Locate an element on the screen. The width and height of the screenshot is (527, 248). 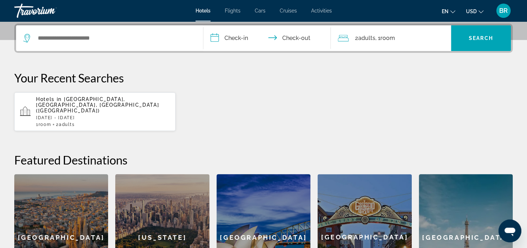
button: Check in and out dates is located at coordinates (267, 38).